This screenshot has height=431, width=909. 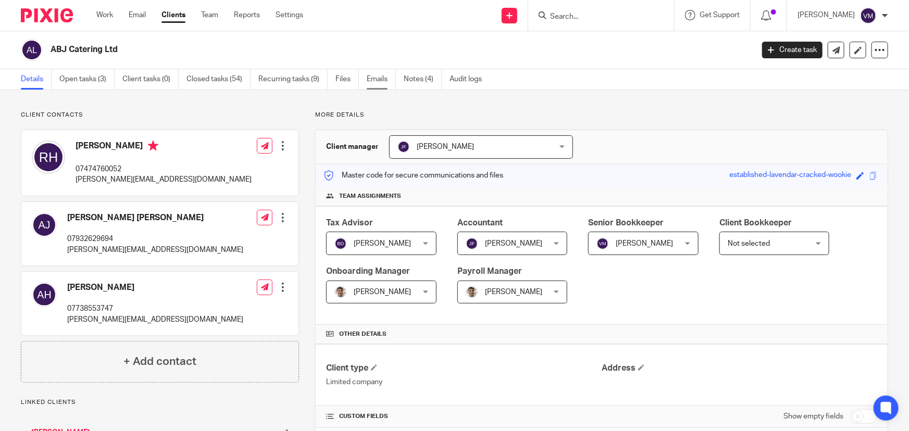 I want to click on span: Client Bookkeeper, so click(x=755, y=223).